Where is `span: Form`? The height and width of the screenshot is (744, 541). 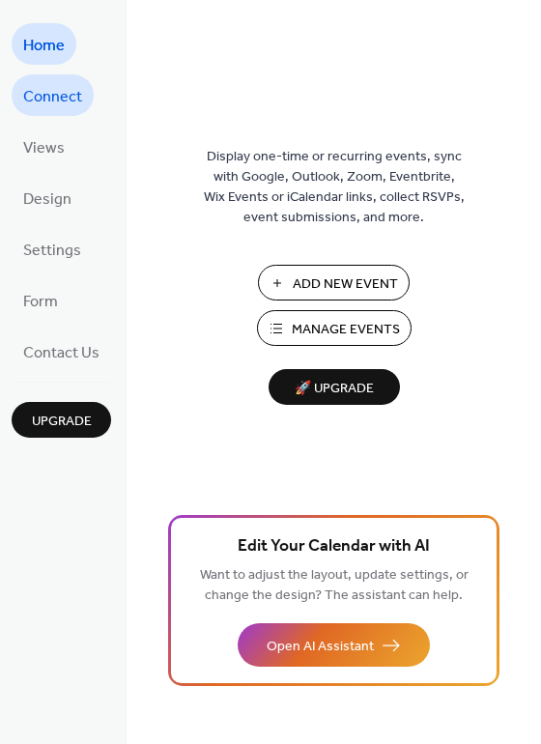
span: Form is located at coordinates (41, 302).